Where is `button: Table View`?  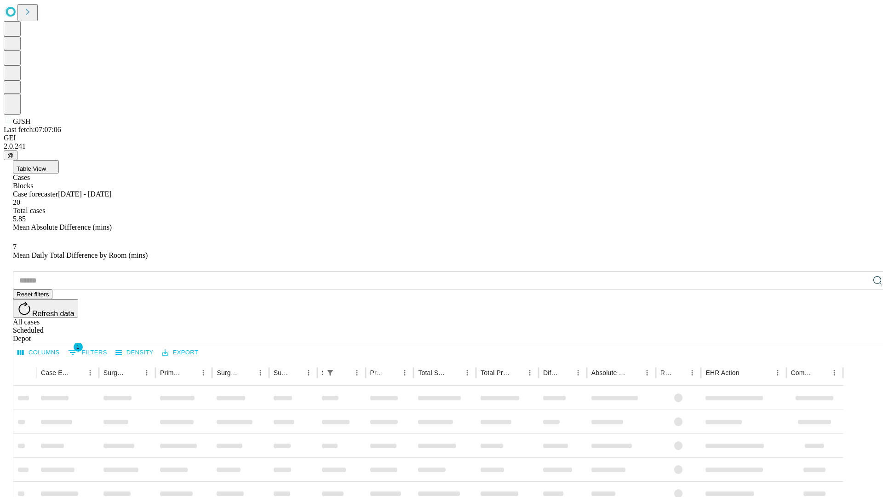
button: Table View is located at coordinates (36, 167).